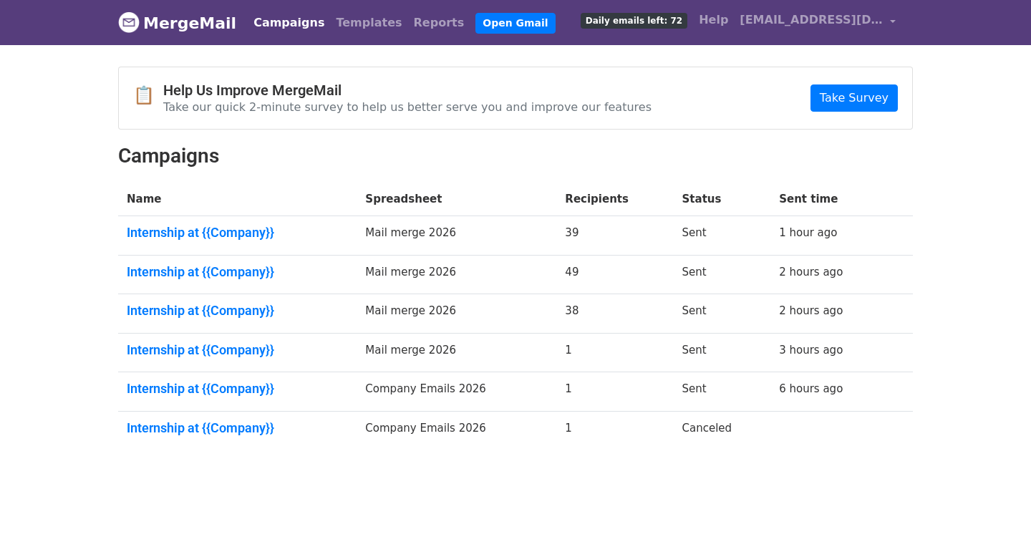 Image resolution: width=1031 pixels, height=557 pixels. I want to click on div: Chat Widget, so click(995, 523).